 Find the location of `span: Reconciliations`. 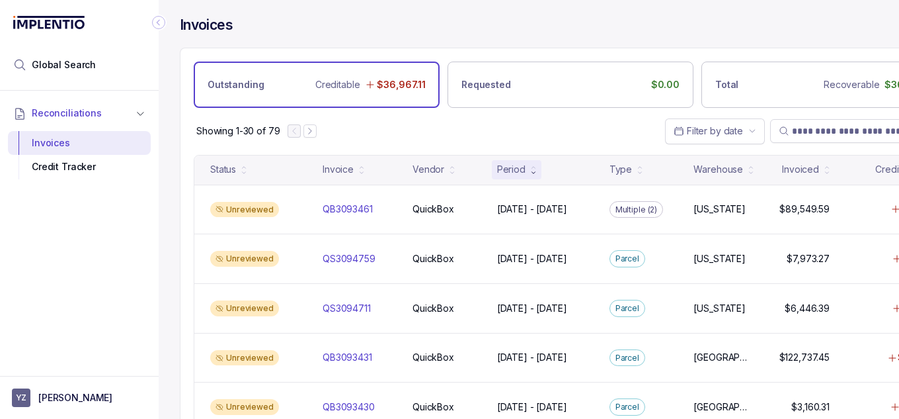

span: Reconciliations is located at coordinates (67, 113).